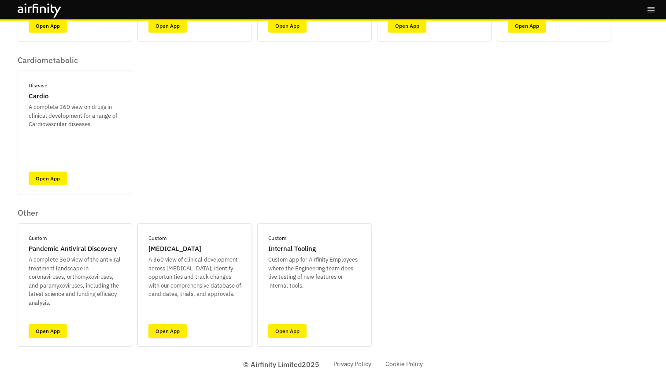  Describe the element at coordinates (292, 249) in the screenshot. I see `p: Internal Tooling` at that location.